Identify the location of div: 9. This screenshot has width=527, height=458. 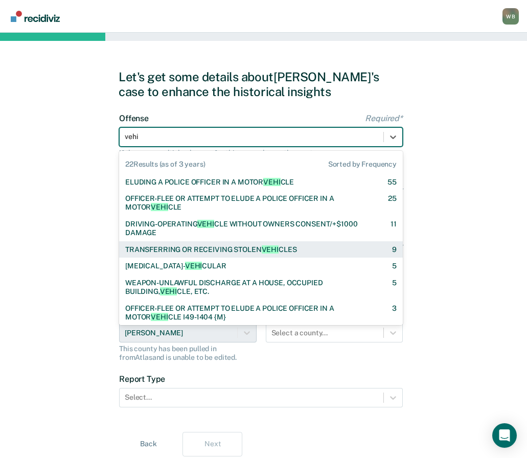
(394, 250).